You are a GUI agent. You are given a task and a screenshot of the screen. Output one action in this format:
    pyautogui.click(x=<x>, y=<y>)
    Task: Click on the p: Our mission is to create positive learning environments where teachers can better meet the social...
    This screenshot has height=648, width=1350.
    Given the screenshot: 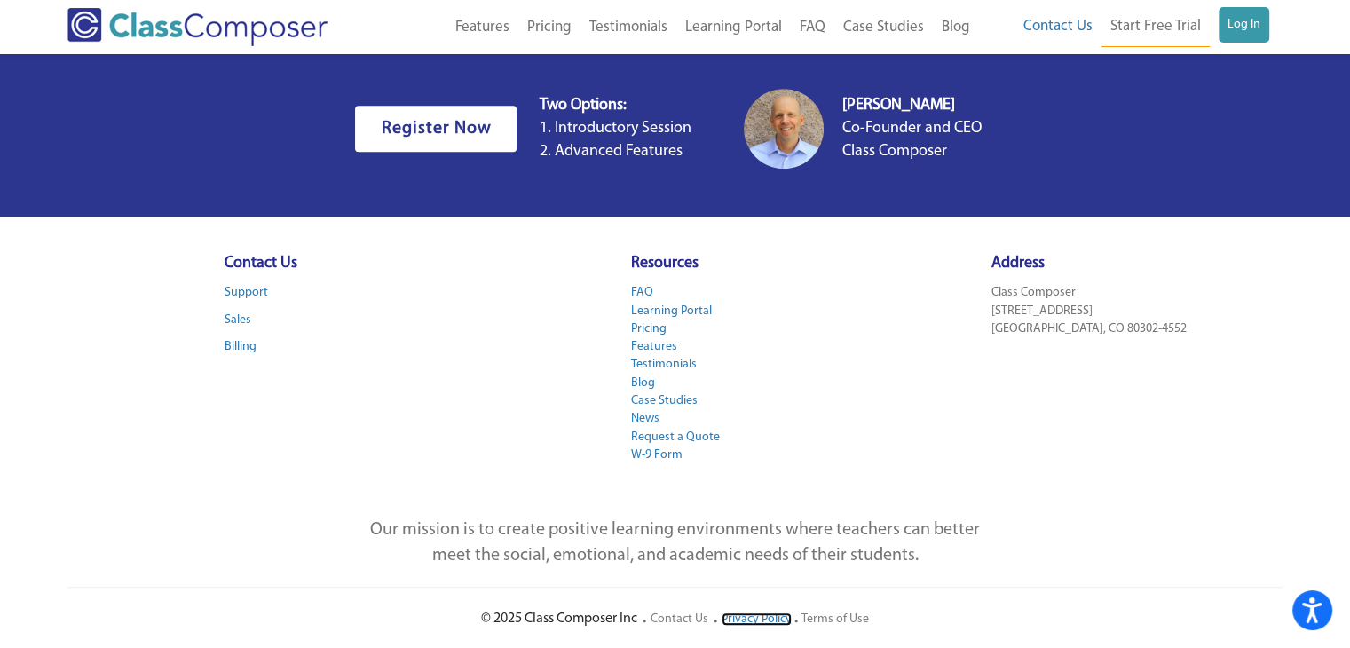 What is the action you would take?
    pyautogui.click(x=674, y=543)
    